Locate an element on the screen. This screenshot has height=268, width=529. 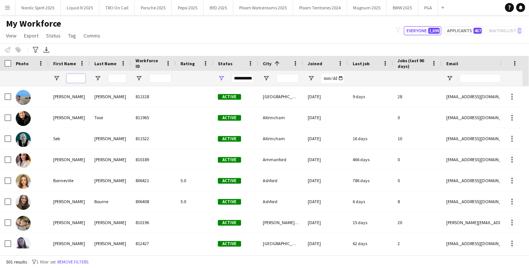
span: 1 filter set is located at coordinates (46, 261).